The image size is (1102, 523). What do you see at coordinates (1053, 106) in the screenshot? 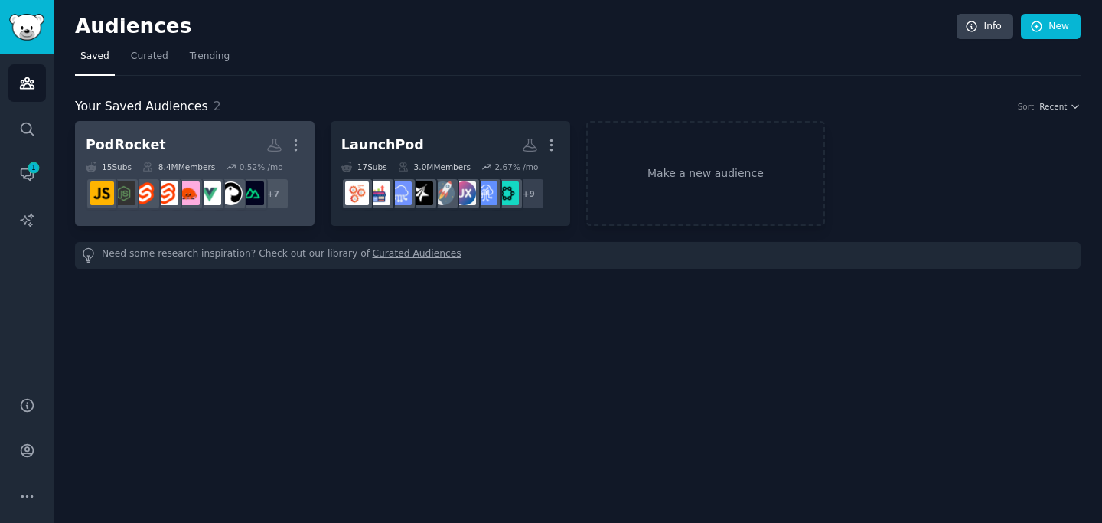
I see `span: Recent` at bounding box center [1053, 106].